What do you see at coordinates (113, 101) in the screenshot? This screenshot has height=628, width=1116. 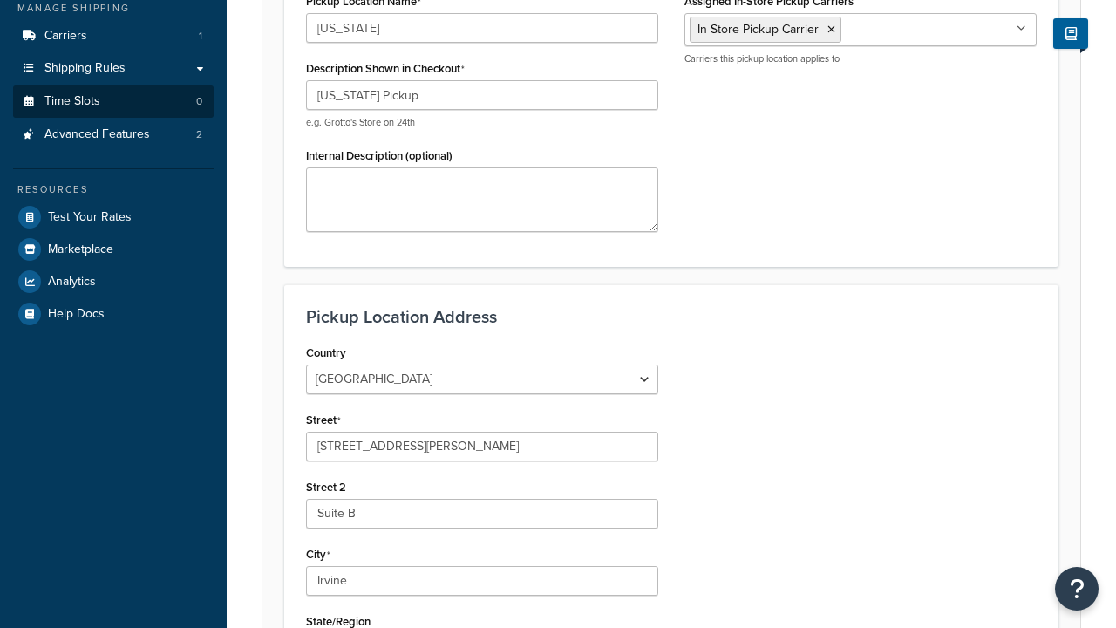 I see `a: Time Slots0` at bounding box center [113, 101].